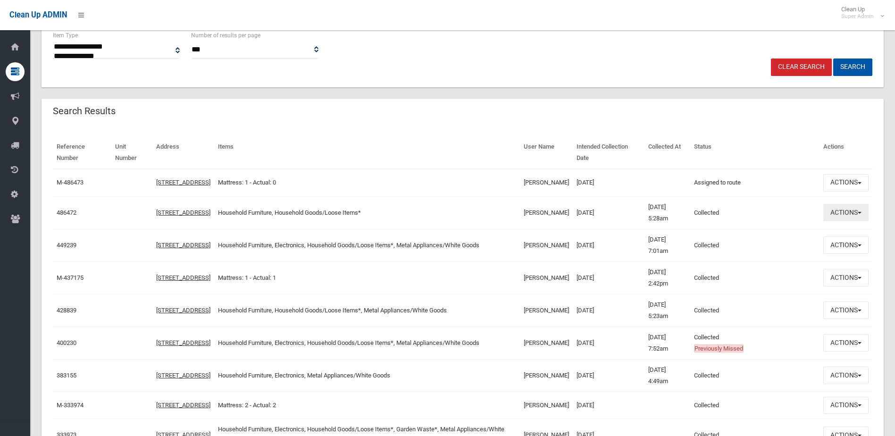 The image size is (895, 436). I want to click on a: M-333974, so click(70, 405).